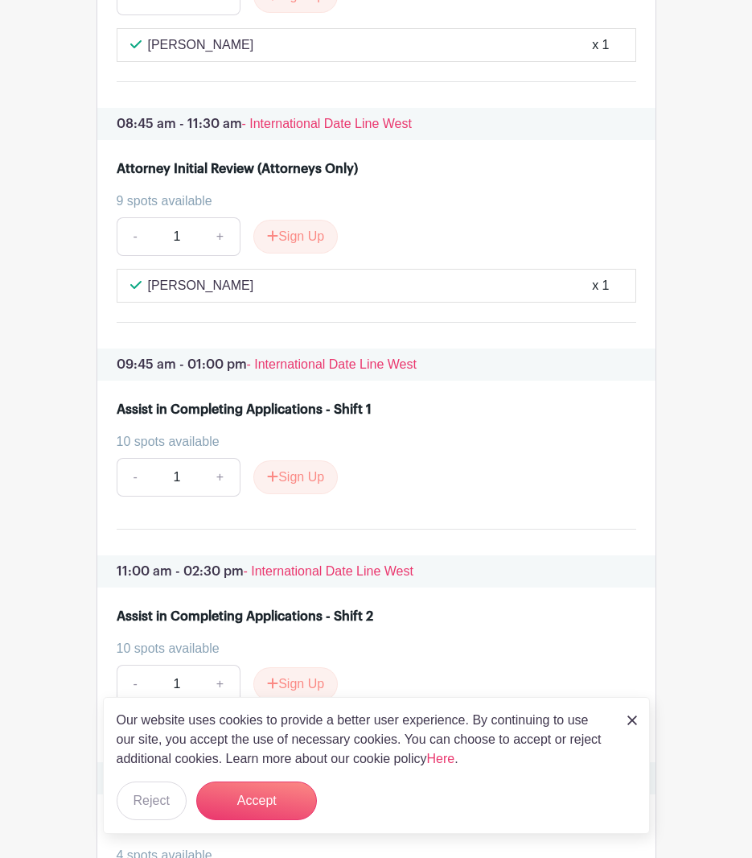 This screenshot has width=752, height=858. I want to click on img: close_button-5f87c8562297e5c2d7936805f587ecaba9071eb48480494691a3f1689db116b3.svg, so click(633, 720).